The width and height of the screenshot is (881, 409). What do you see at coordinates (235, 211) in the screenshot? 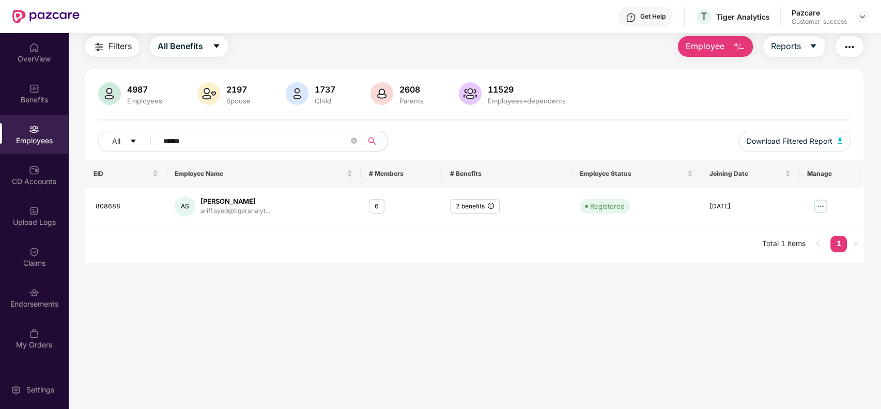
I see `div: ariff.syed@tigeranalyt...` at bounding box center [235, 211].